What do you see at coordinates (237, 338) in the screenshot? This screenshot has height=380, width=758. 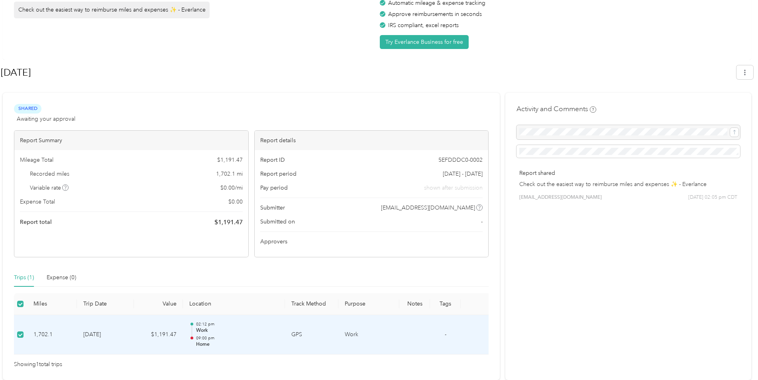 I see `p: 09:00 pm` at bounding box center [237, 338].